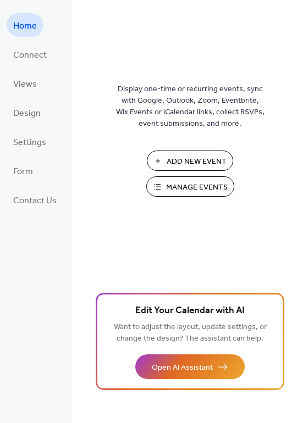  What do you see at coordinates (23, 170) in the screenshot?
I see `a: Form` at bounding box center [23, 170].